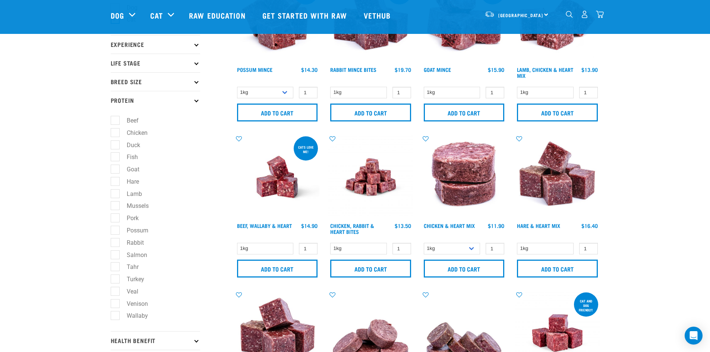  Describe the element at coordinates (490, 14) in the screenshot. I see `img: van-moving.png` at that location.